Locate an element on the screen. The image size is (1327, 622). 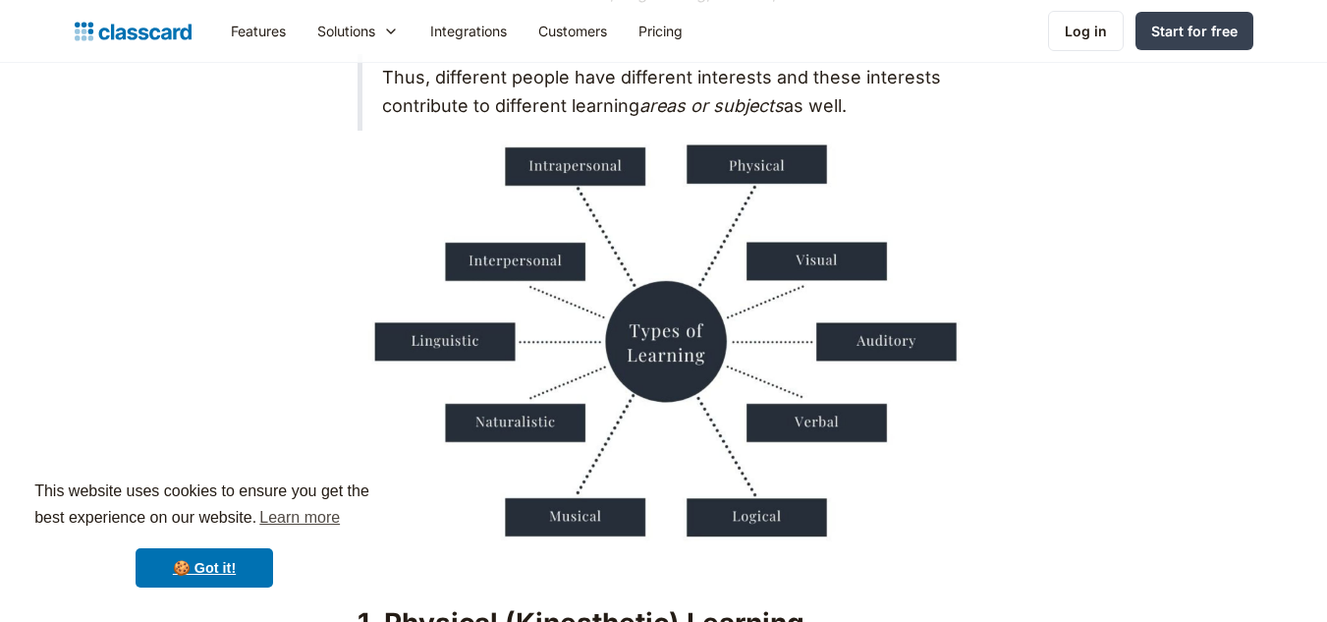
em: areas or subjects is located at coordinates (711, 105).